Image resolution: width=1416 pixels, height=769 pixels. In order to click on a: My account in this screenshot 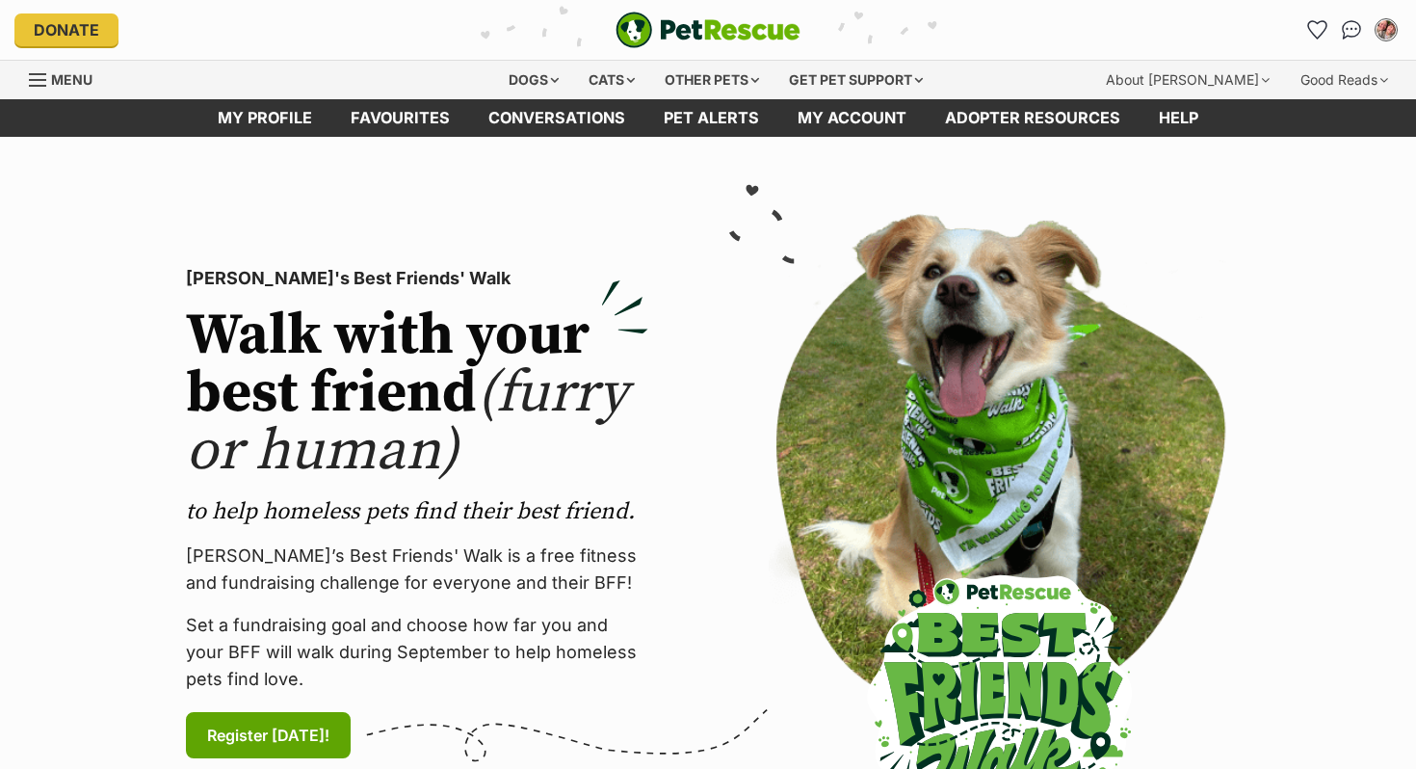, I will do `click(852, 118)`.